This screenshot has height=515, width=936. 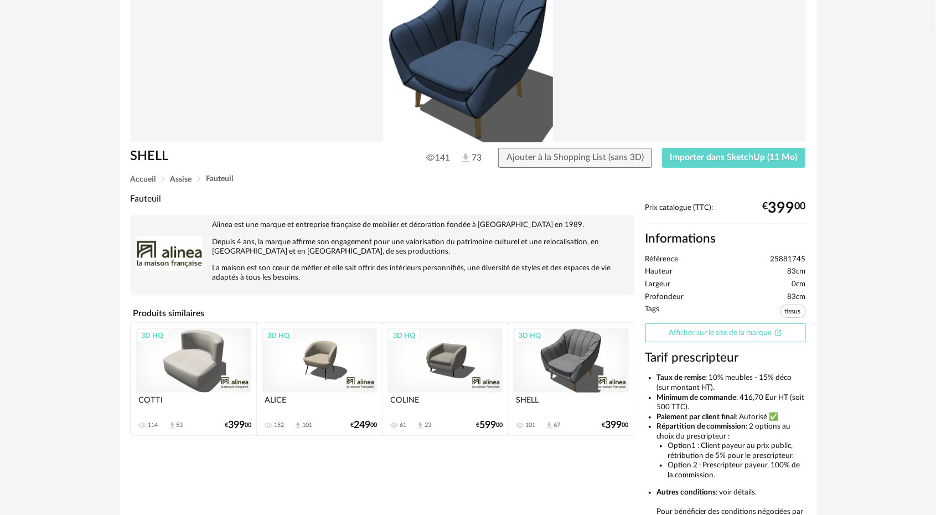 I want to click on a: Afficher sur le site de la marqueOpen In New icon, so click(x=726, y=333).